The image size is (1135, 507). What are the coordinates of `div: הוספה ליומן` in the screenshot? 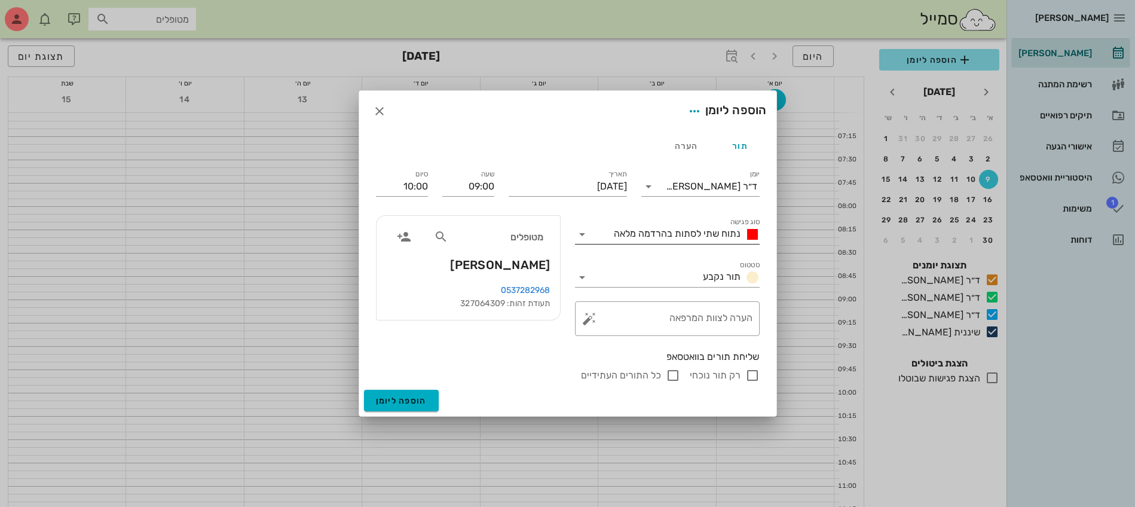 It's located at (725, 111).